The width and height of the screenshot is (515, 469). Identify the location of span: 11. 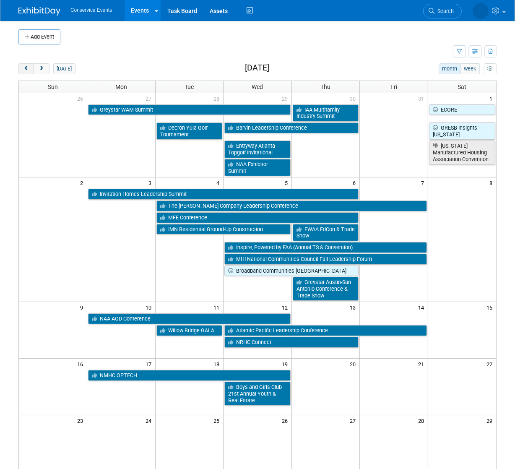
(218, 307).